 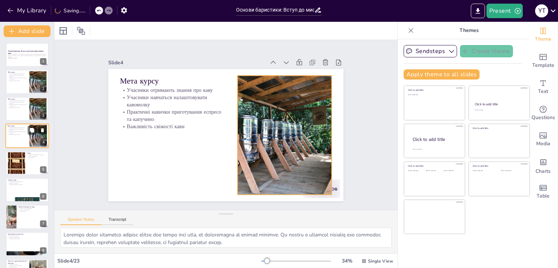 I want to click on div: Saving......, so click(x=70, y=11).